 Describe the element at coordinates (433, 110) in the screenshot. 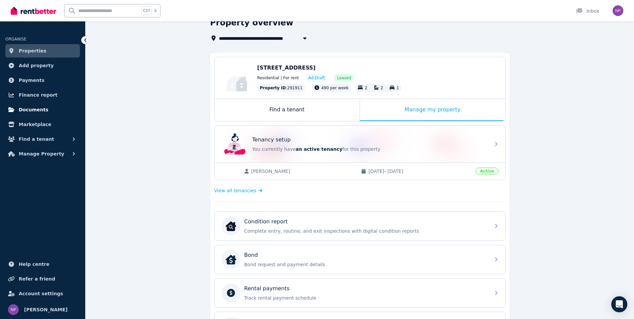

I see `div: Manage my property` at that location.